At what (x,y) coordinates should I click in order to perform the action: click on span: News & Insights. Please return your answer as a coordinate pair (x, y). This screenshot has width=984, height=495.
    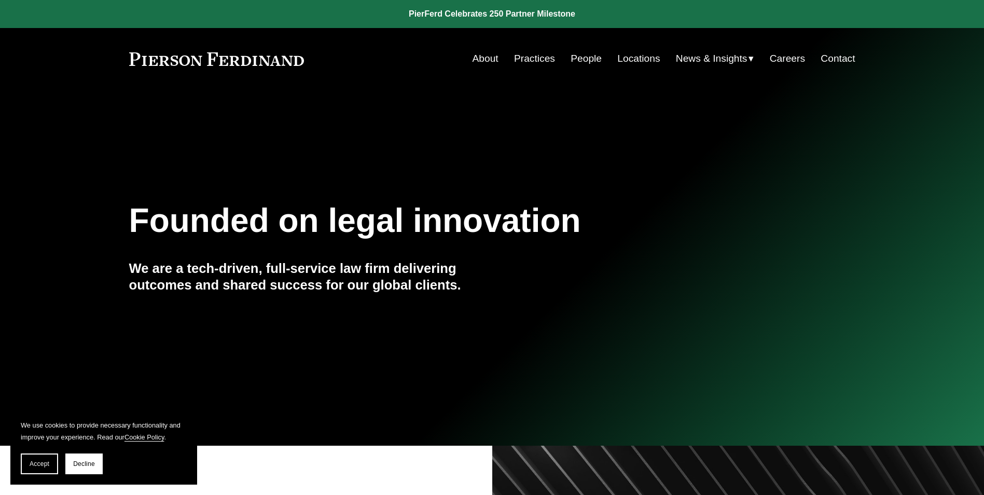
    Looking at the image, I should click on (712, 59).